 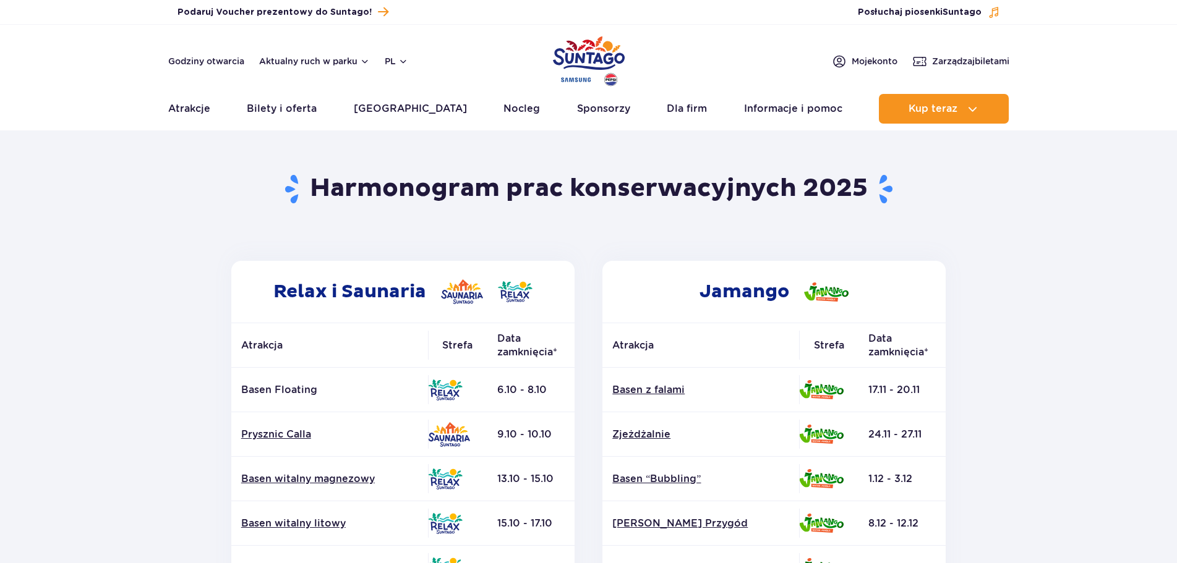 What do you see at coordinates (919, 12) in the screenshot?
I see `span: Posłuchaj piosenki` at bounding box center [919, 12].